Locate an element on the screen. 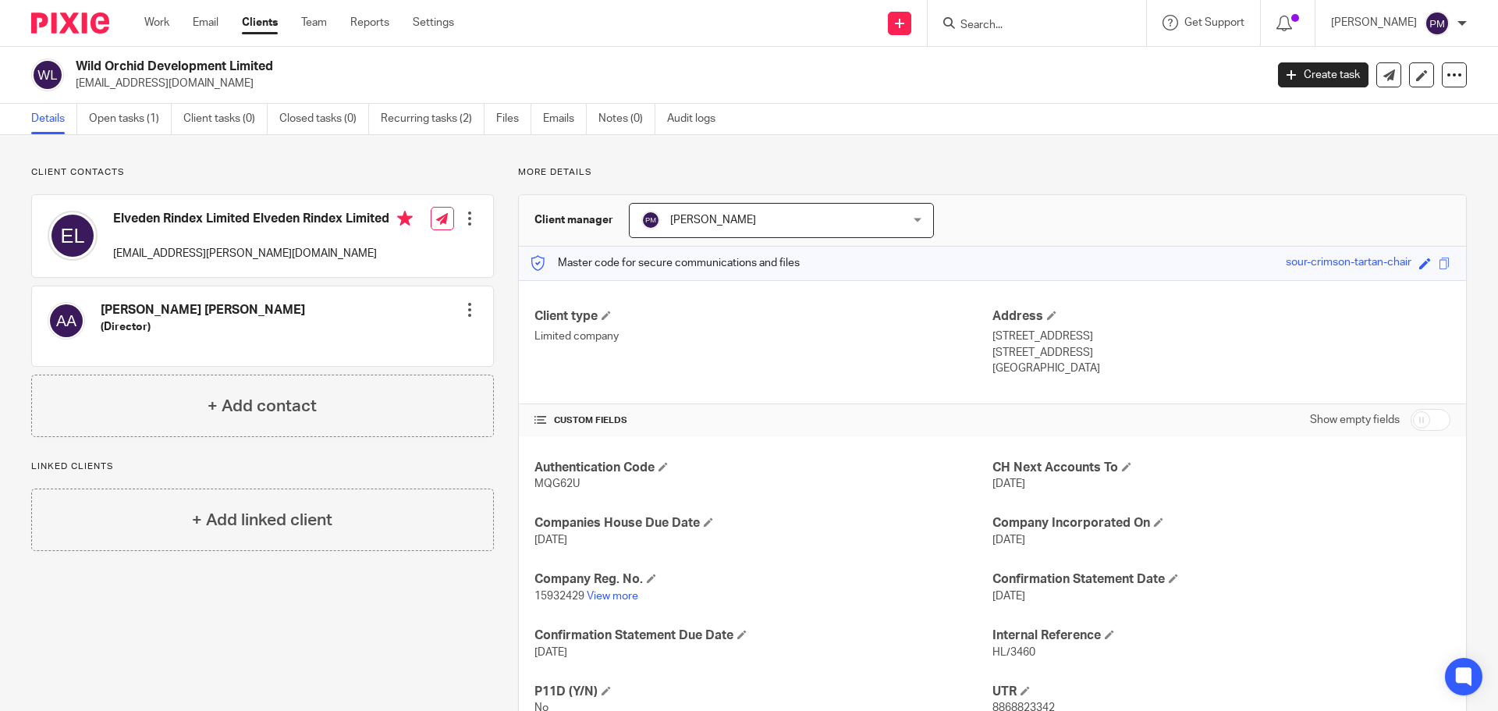 This screenshot has height=711, width=1498. h4: P11D (Y/N) is located at coordinates (763, 691).